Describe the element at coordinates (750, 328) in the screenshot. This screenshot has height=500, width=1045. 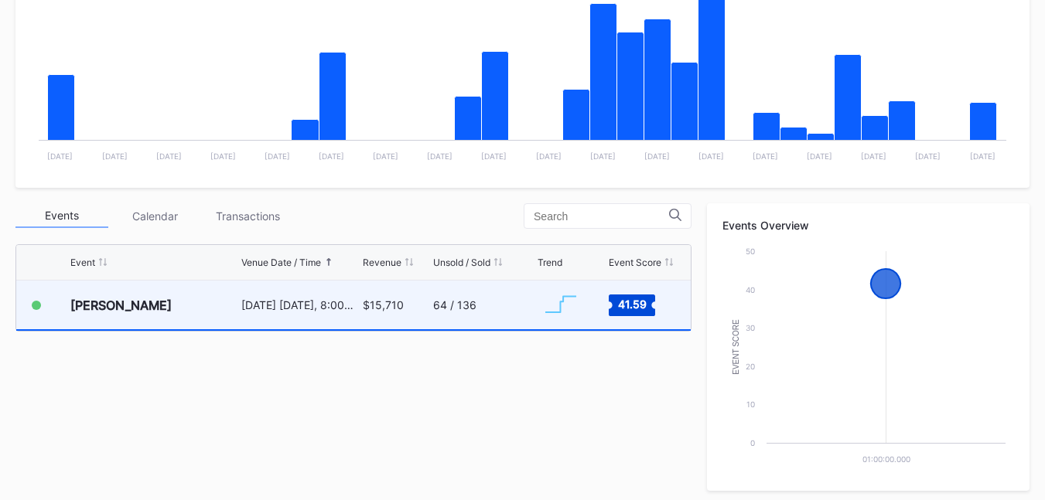
I see `text: 30` at that location.